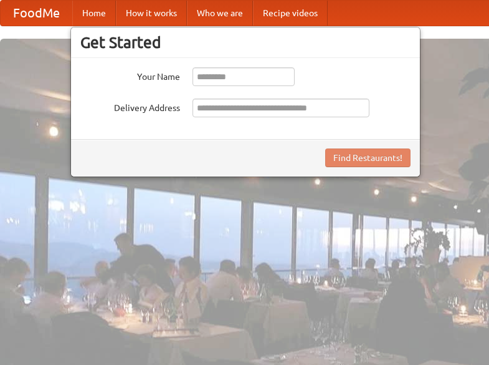  Describe the element at coordinates (151, 13) in the screenshot. I see `a: How it works` at that location.